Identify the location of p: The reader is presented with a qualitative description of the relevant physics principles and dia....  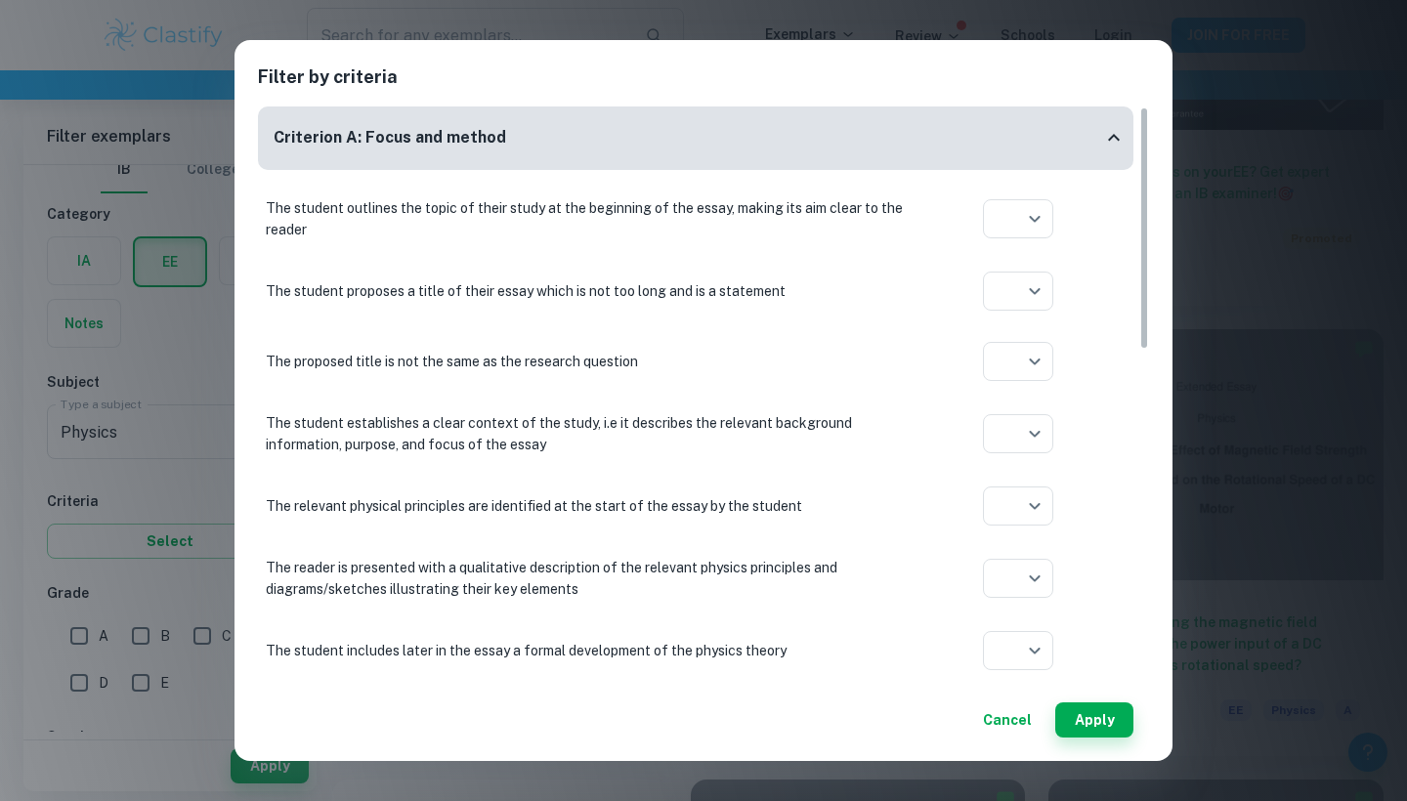
(588, 578).